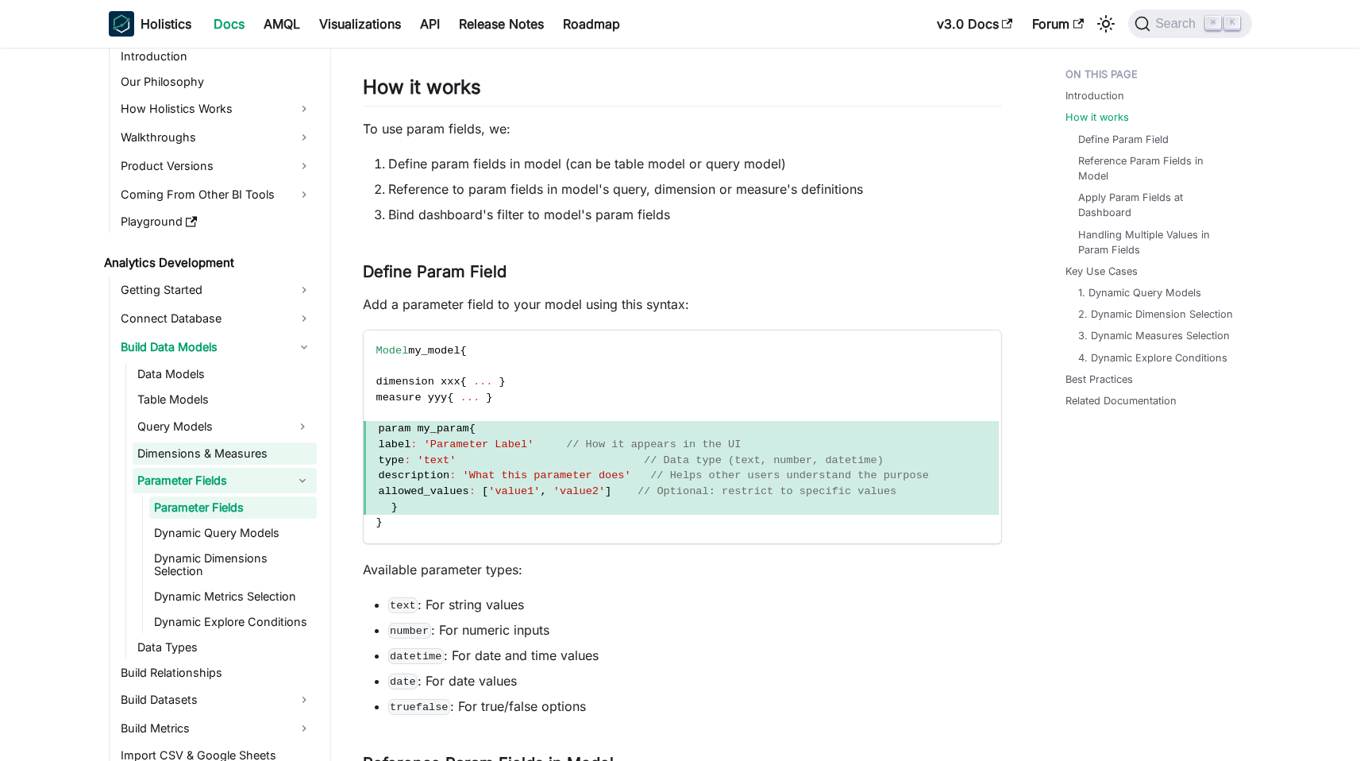 This screenshot has height=761, width=1360. What do you see at coordinates (1177, 24) in the screenshot?
I see `span: Search` at bounding box center [1177, 24].